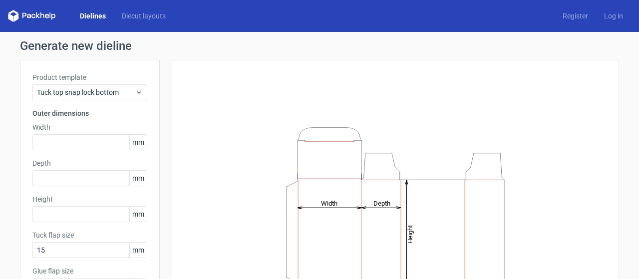  Describe the element at coordinates (575, 16) in the screenshot. I see `a: Register` at that location.